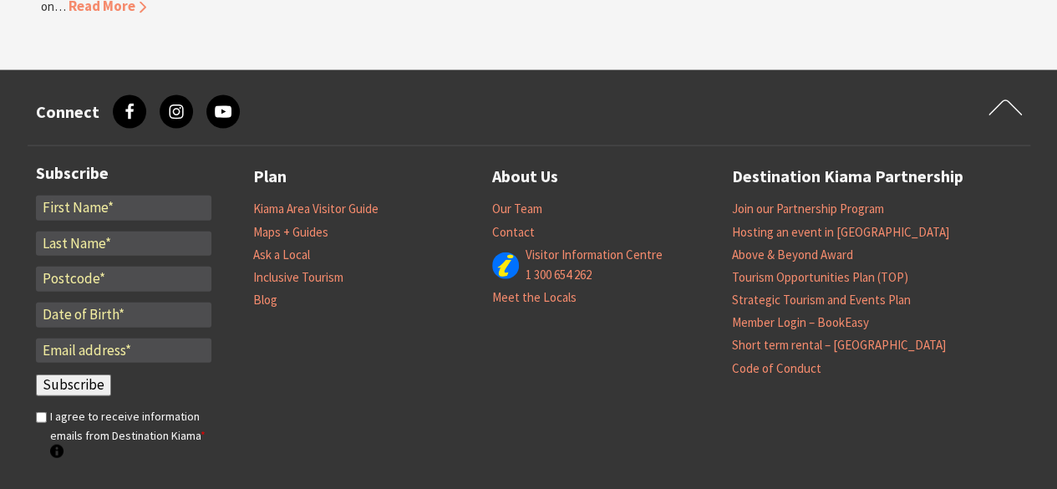 This screenshot has height=489, width=1057. What do you see at coordinates (558, 275) in the screenshot?
I see `a: 1 300 654 262` at bounding box center [558, 275].